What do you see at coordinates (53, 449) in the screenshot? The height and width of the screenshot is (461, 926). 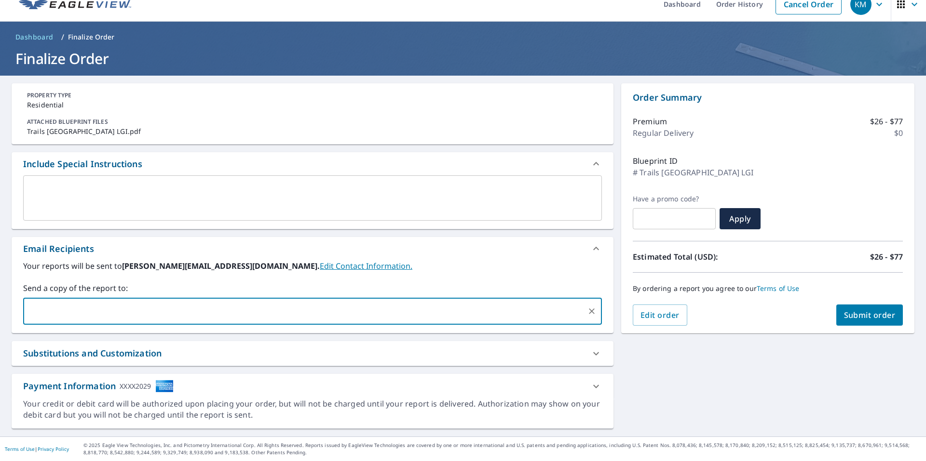 I see `a: Privacy Policy` at bounding box center [53, 449].